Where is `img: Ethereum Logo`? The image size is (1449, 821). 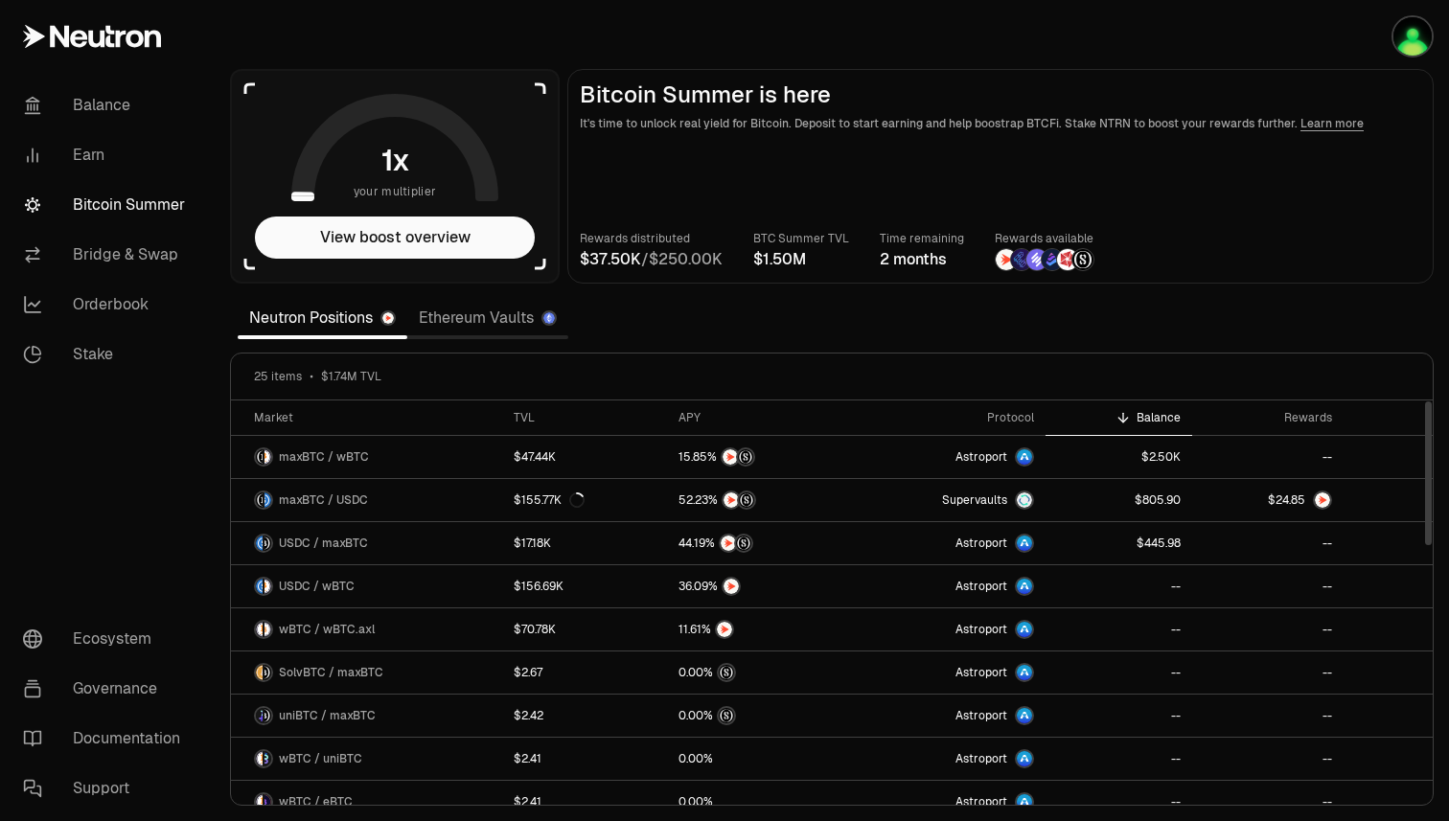
img: Ethereum Logo is located at coordinates (549, 318).